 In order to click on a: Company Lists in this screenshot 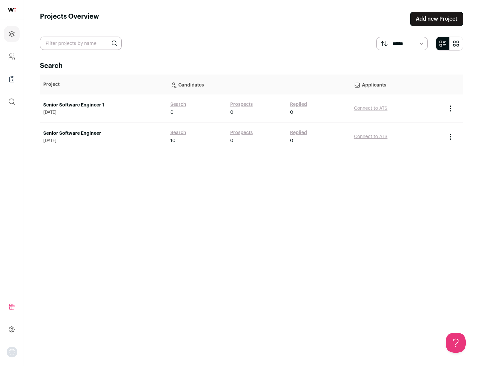, I will do `click(12, 79)`.